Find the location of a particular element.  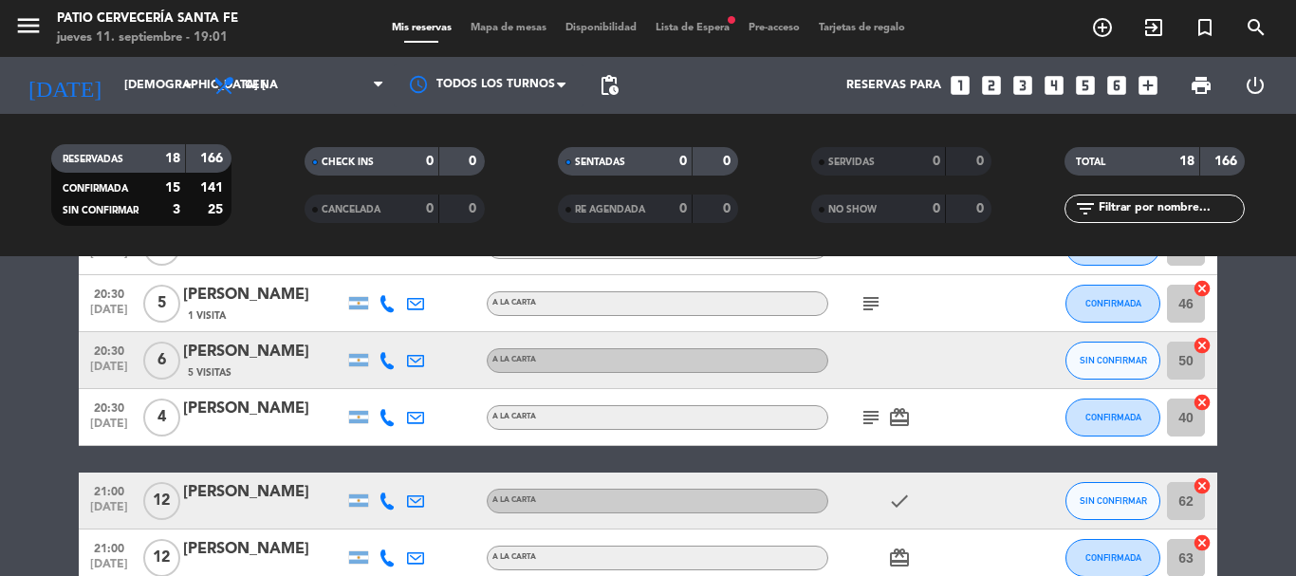

i: search is located at coordinates (1257, 28).